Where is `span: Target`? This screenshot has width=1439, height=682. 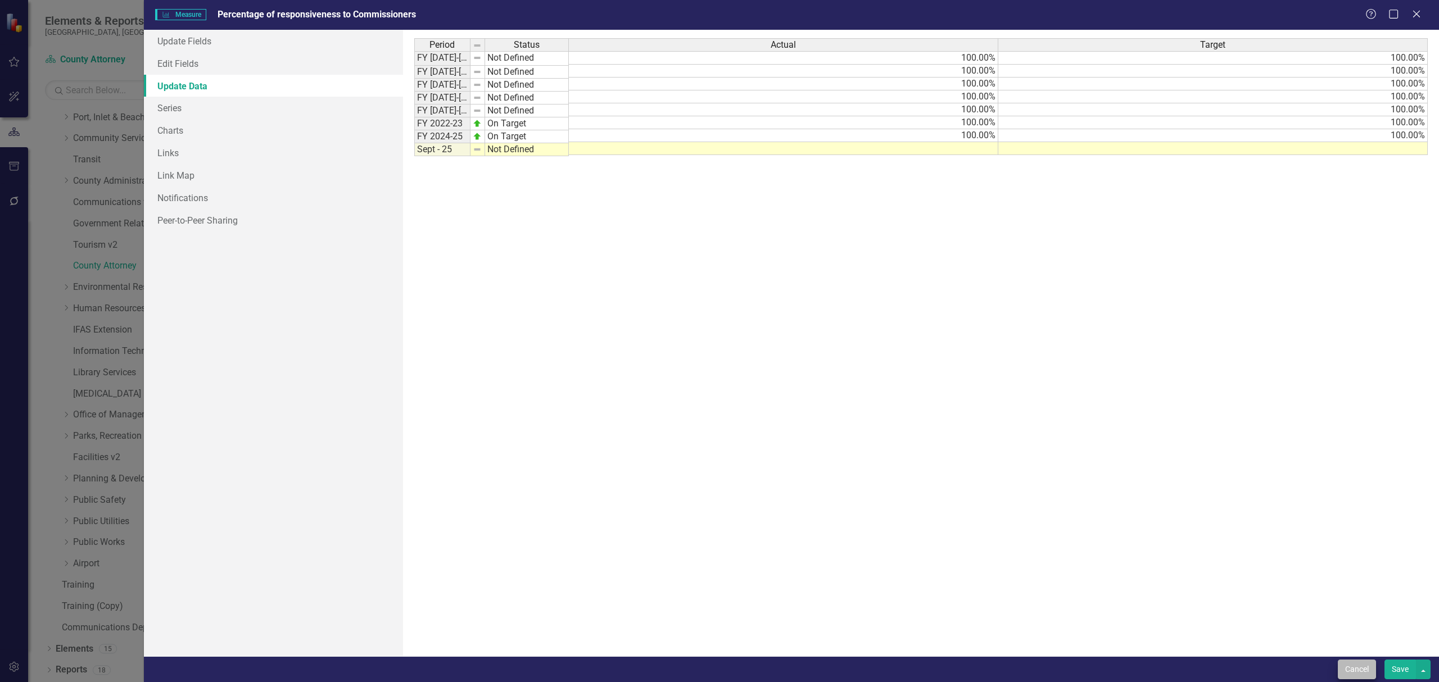 span: Target is located at coordinates (1212, 45).